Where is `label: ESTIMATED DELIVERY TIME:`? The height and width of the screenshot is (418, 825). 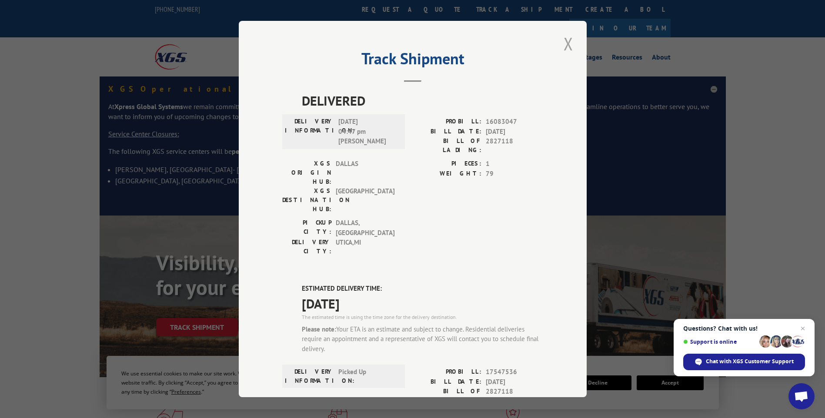 label: ESTIMATED DELIVERY TIME: is located at coordinates (422, 289).